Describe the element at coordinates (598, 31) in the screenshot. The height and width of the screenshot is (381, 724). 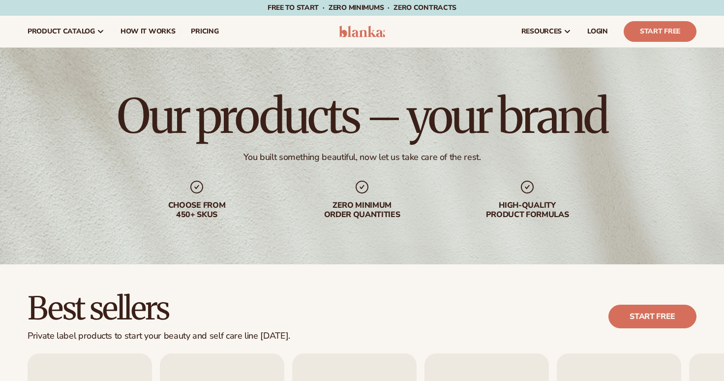
I see `span: LOGIN` at that location.